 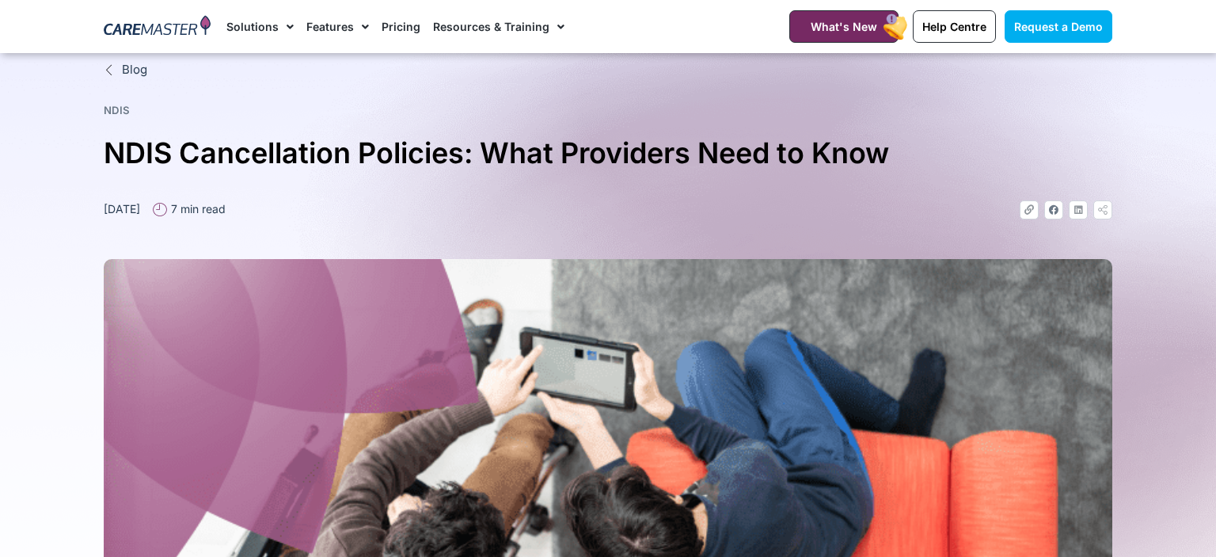 I want to click on span: 7 min read, so click(x=196, y=208).